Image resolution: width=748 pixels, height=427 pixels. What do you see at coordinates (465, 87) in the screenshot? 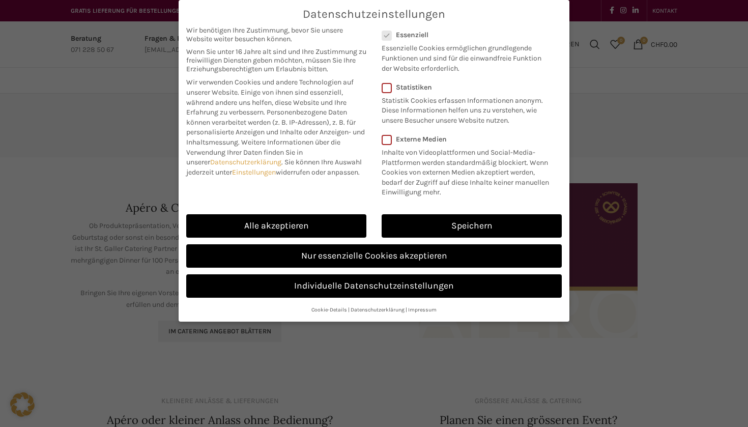
I see `label: Statistiken` at bounding box center [465, 87].